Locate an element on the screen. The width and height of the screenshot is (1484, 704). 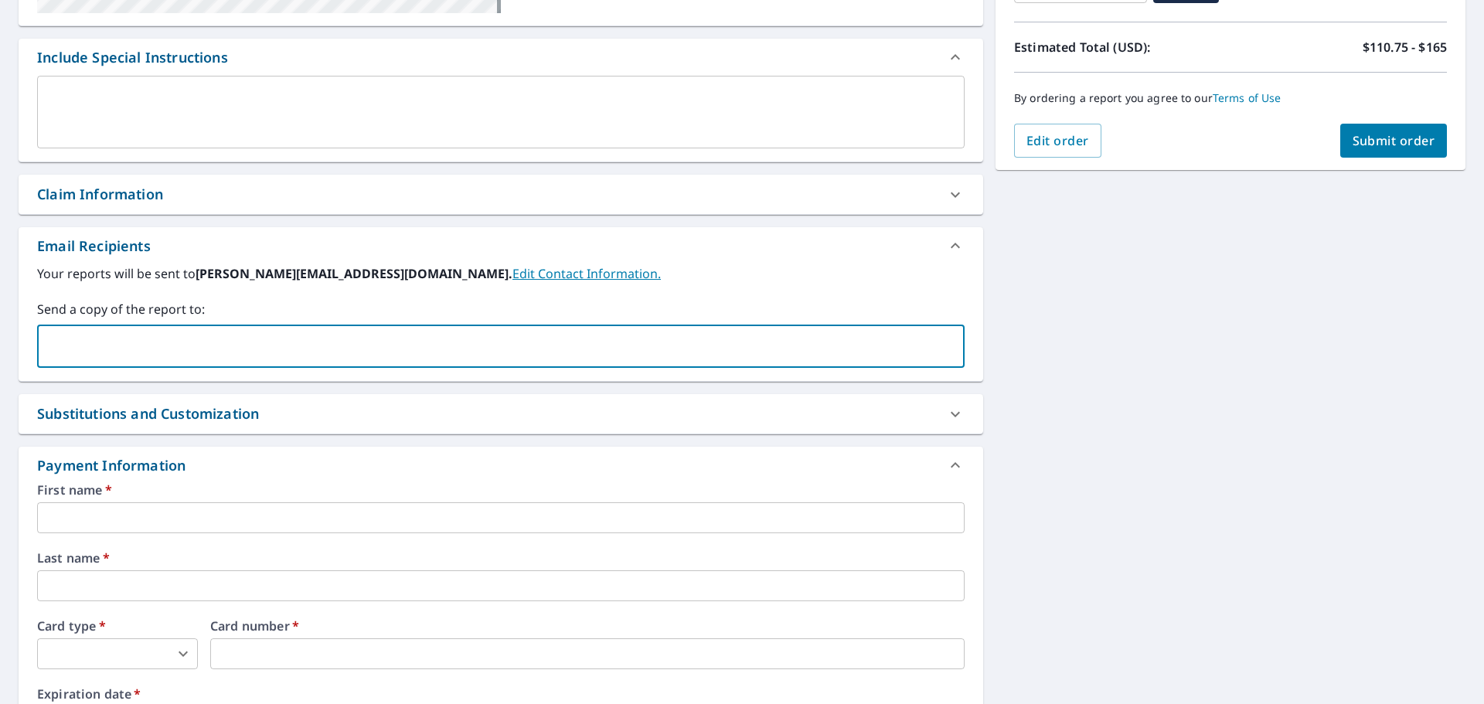
label: Expiration date is located at coordinates (501, 694).